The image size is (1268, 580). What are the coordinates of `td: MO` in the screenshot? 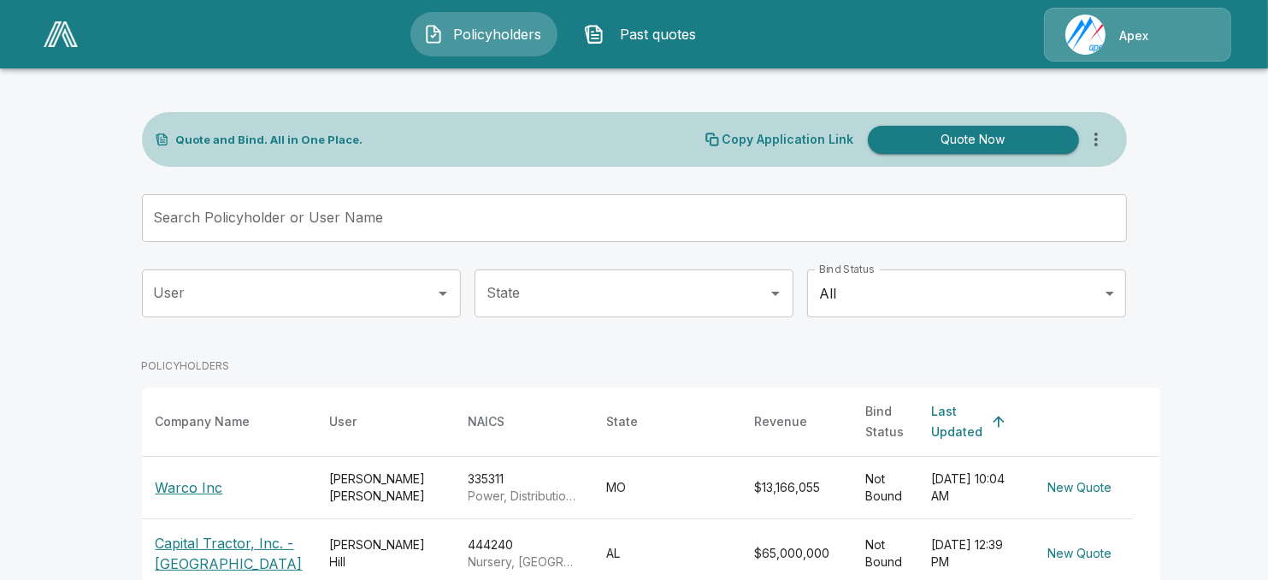 It's located at (667, 487).